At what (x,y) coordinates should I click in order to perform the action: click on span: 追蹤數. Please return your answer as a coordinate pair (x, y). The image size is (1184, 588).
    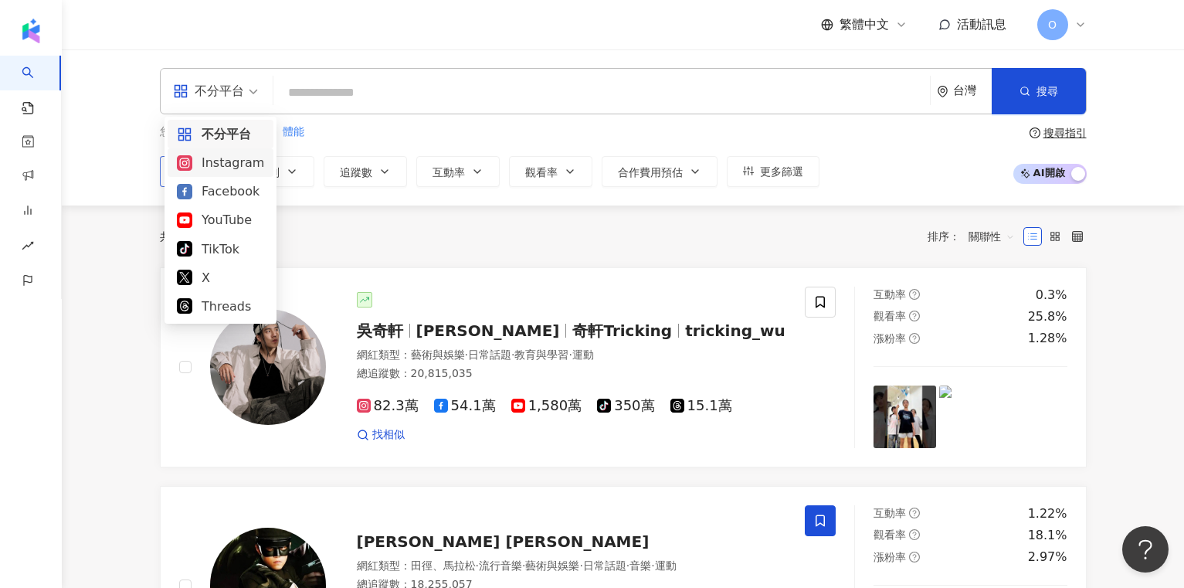
    Looking at the image, I should click on (356, 172).